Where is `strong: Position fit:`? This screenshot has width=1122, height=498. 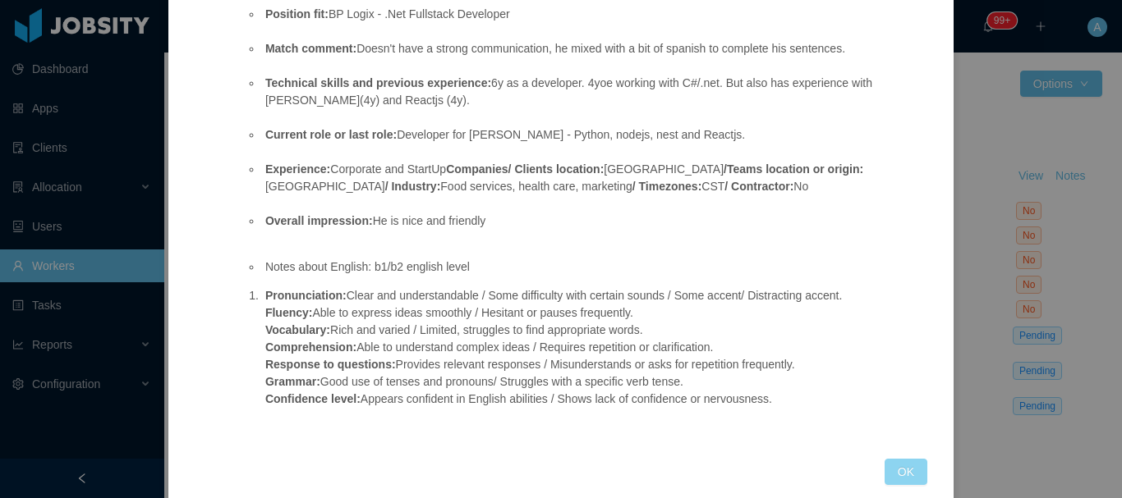 strong: Position fit: is located at coordinates (296, 14).